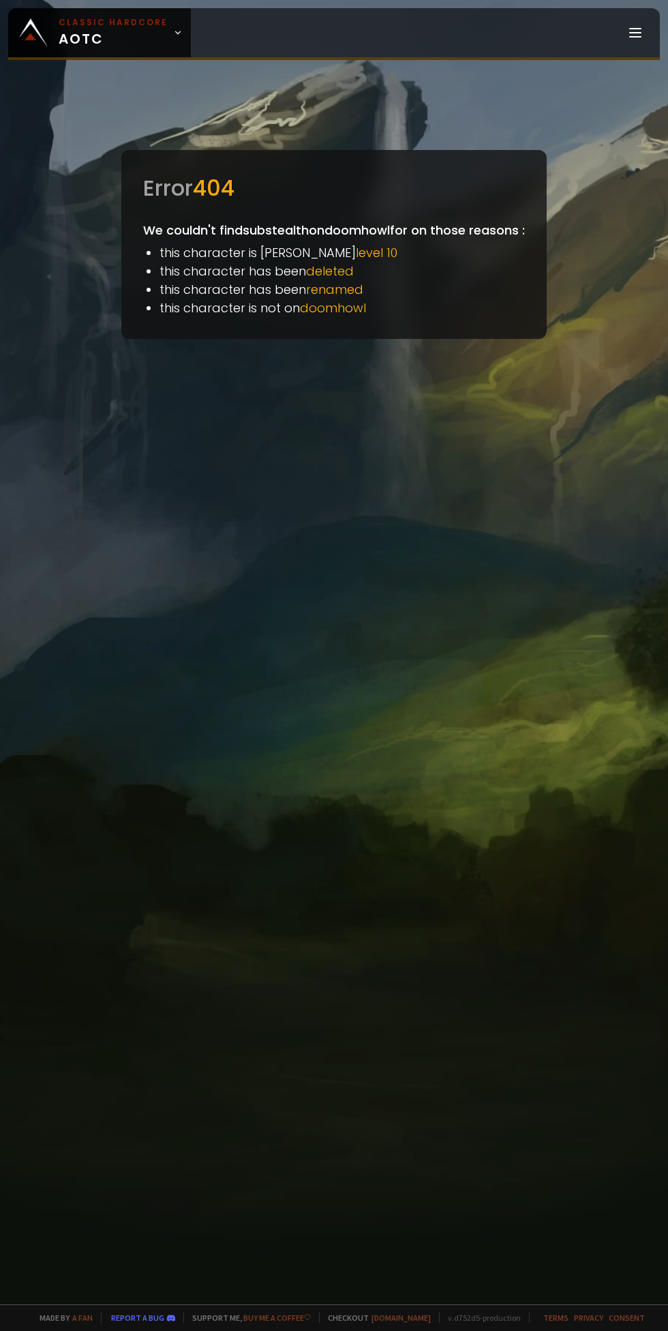 The width and height of the screenshot is (668, 1331). What do you see at coordinates (334, 244) in the screenshot?
I see `div: We couldn't find substealth on doomhowl for on those reasons :` at bounding box center [334, 244].